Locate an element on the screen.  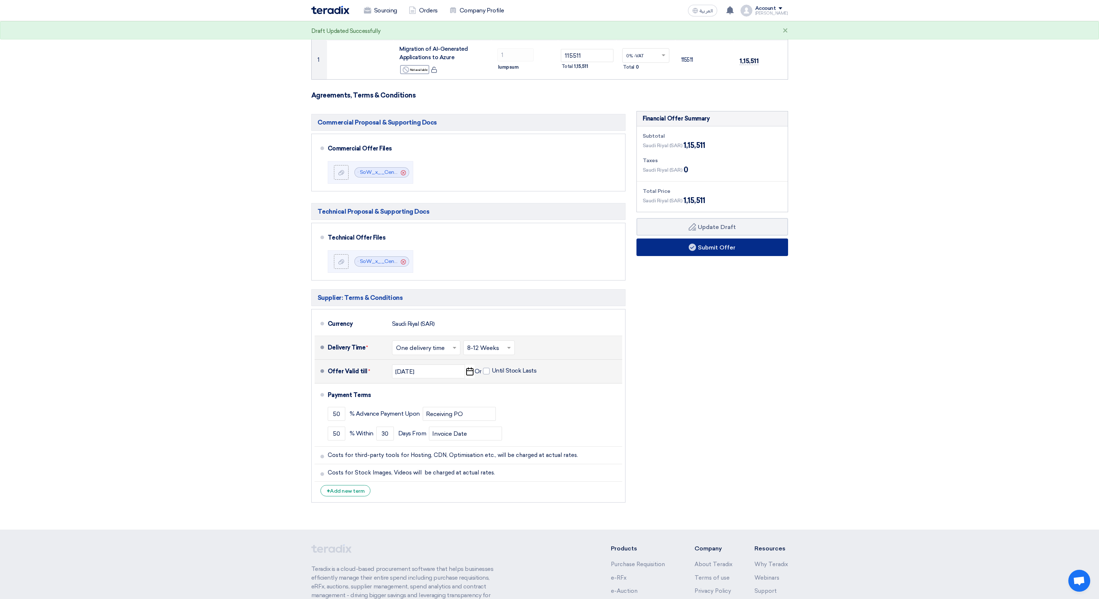
div: Delivery Time is located at coordinates (357, 348).